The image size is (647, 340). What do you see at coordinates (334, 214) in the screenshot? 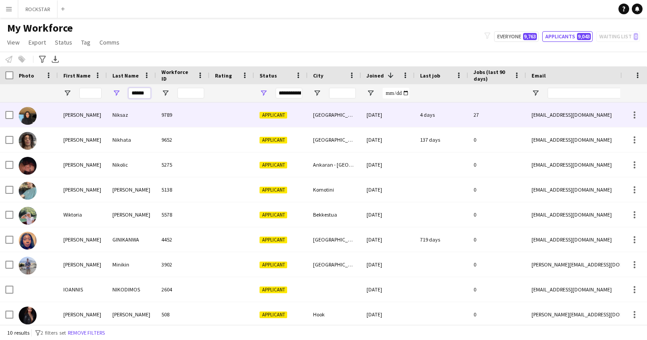
I see `div: Bekkestua` at bounding box center [334, 214].